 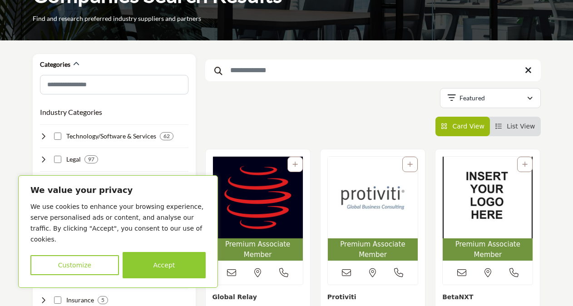 What do you see at coordinates (373, 70) in the screenshot?
I see `input: Search Keyword` at bounding box center [373, 70].